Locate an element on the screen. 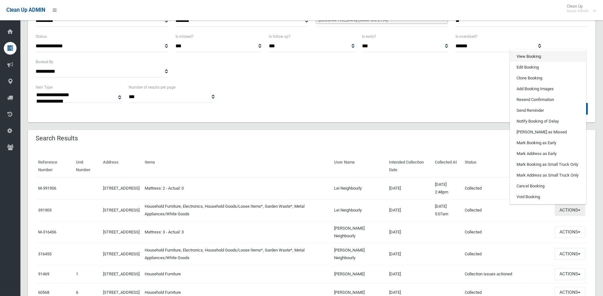 The width and height of the screenshot is (603, 296). a: Send Reminder is located at coordinates (548, 111).